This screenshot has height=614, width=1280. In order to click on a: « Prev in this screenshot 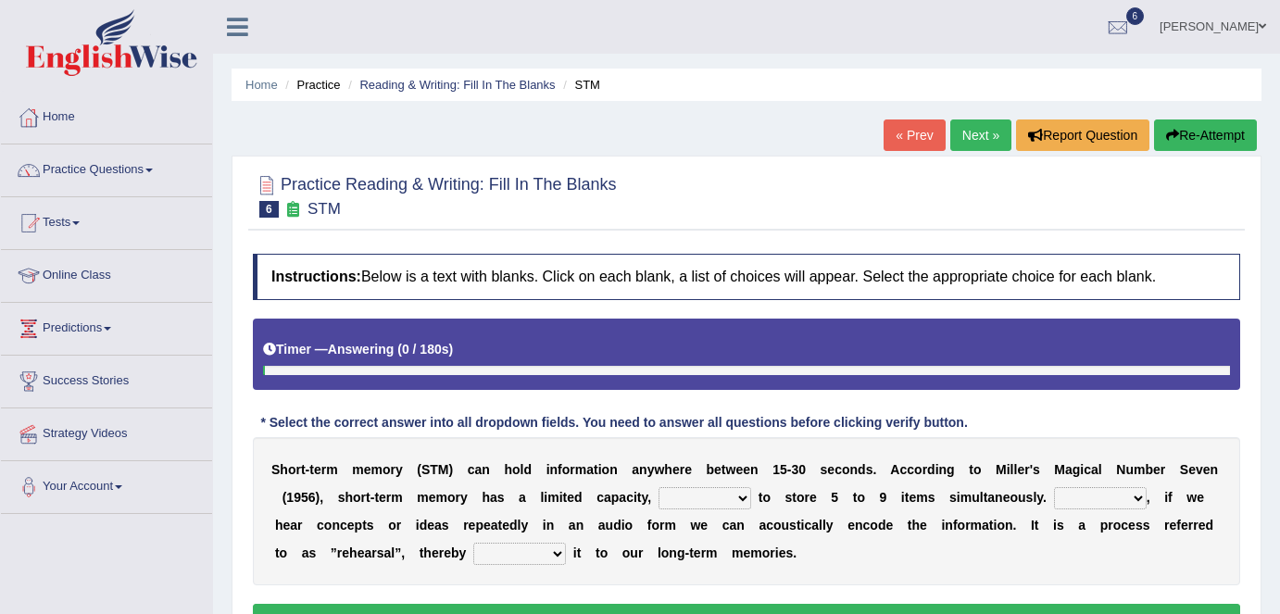, I will do `click(914, 135)`.